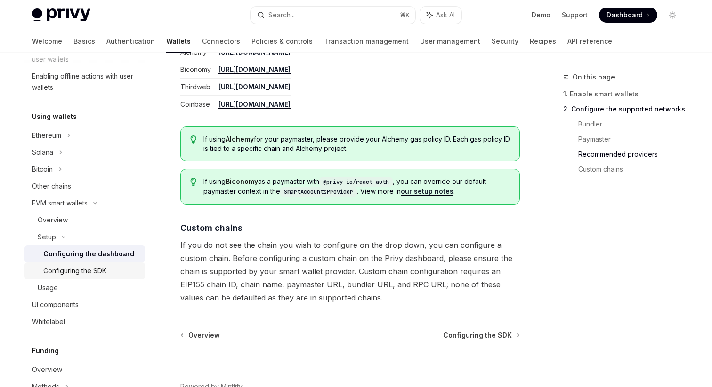  I want to click on div: Whitelabel, so click(48, 322).